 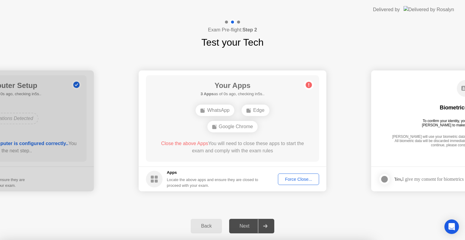 I want to click on div: Google Chrome, so click(x=233, y=127).